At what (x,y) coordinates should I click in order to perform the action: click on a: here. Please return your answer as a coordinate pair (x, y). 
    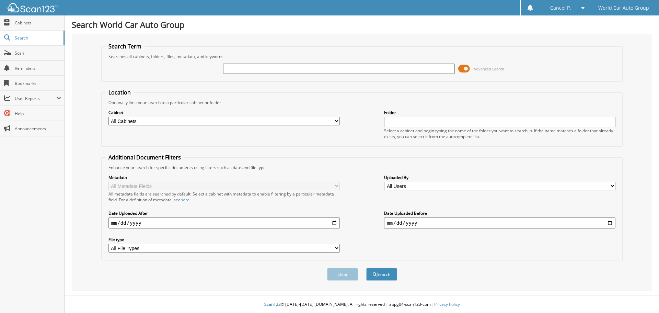
    Looking at the image, I should click on (185, 200).